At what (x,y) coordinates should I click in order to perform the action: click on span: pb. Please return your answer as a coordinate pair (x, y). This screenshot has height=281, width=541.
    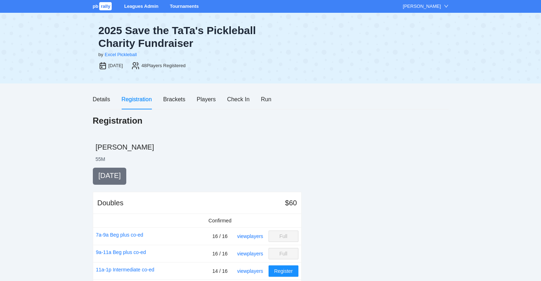
    Looking at the image, I should click on (96, 6).